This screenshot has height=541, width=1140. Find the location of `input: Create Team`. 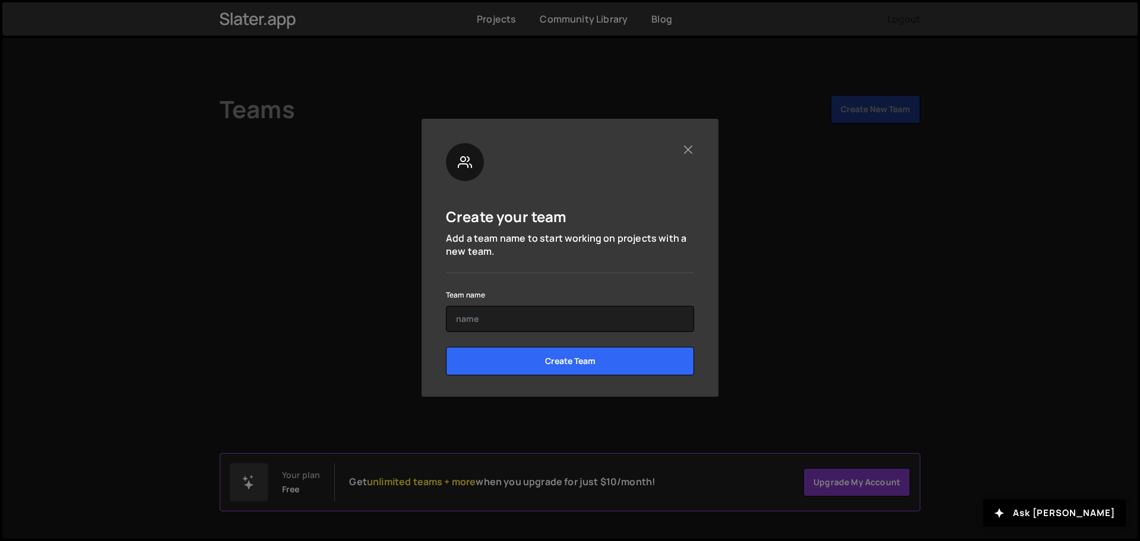

input: Create Team is located at coordinates (570, 361).